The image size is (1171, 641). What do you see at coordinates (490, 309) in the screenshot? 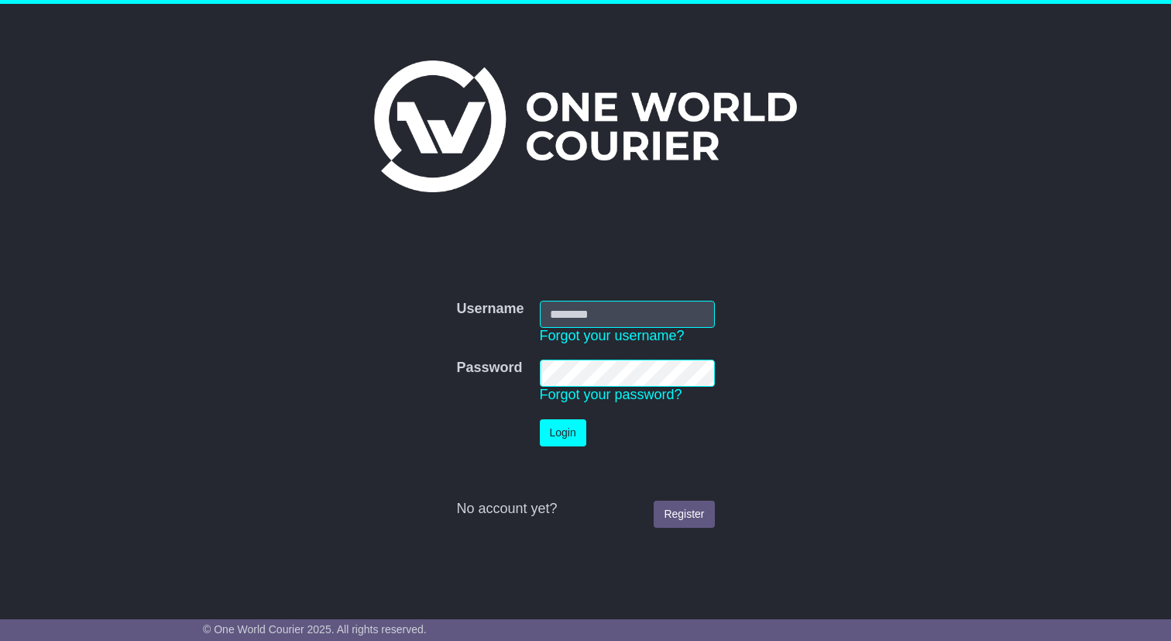
I see `label: Username` at bounding box center [490, 309].